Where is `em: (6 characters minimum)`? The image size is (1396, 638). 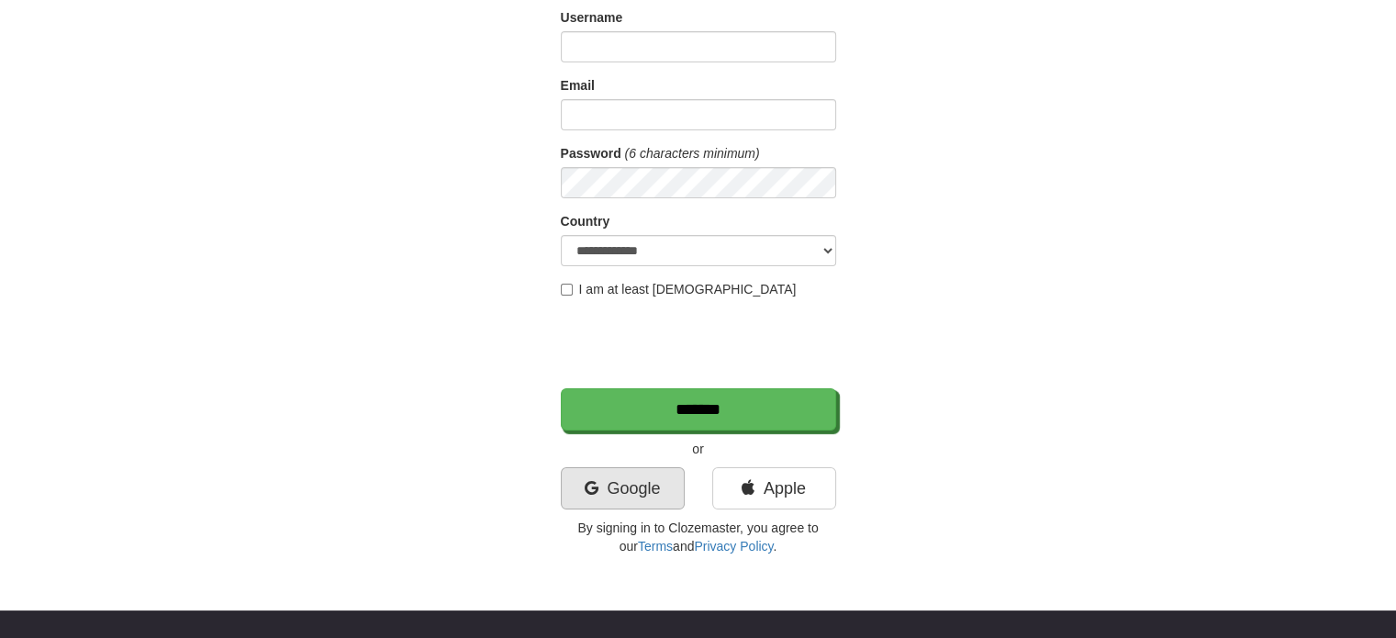
em: (6 characters minimum) is located at coordinates (692, 153).